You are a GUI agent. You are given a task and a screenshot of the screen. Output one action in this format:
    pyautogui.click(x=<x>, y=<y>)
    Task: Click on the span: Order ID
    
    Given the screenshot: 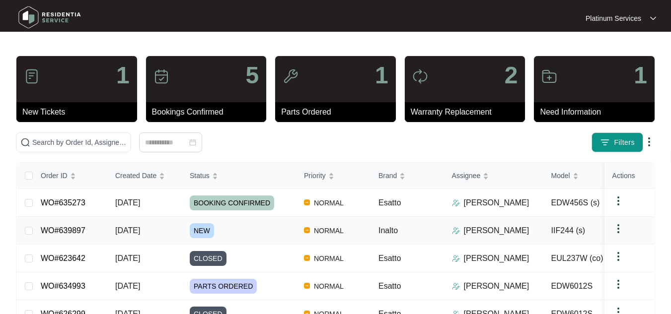 What is the action you would take?
    pyautogui.click(x=54, y=176)
    